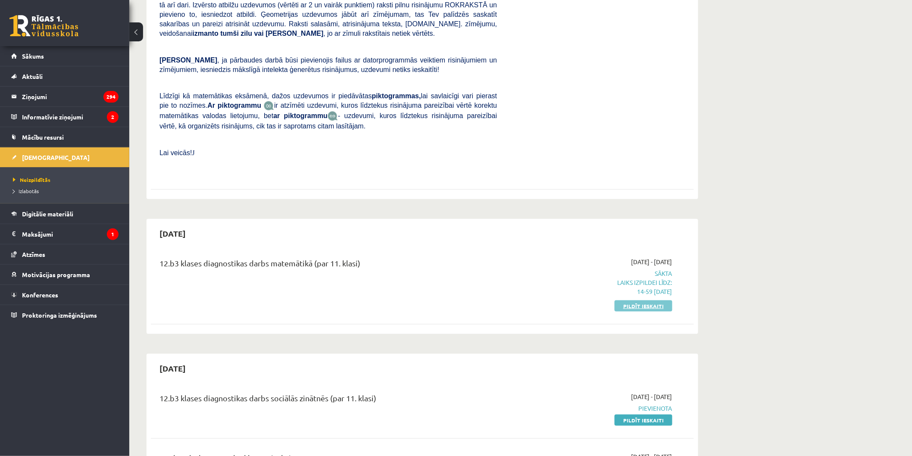 The width and height of the screenshot is (912, 456). Describe the element at coordinates (34, 254) in the screenshot. I see `span: Atzīmes` at that location.